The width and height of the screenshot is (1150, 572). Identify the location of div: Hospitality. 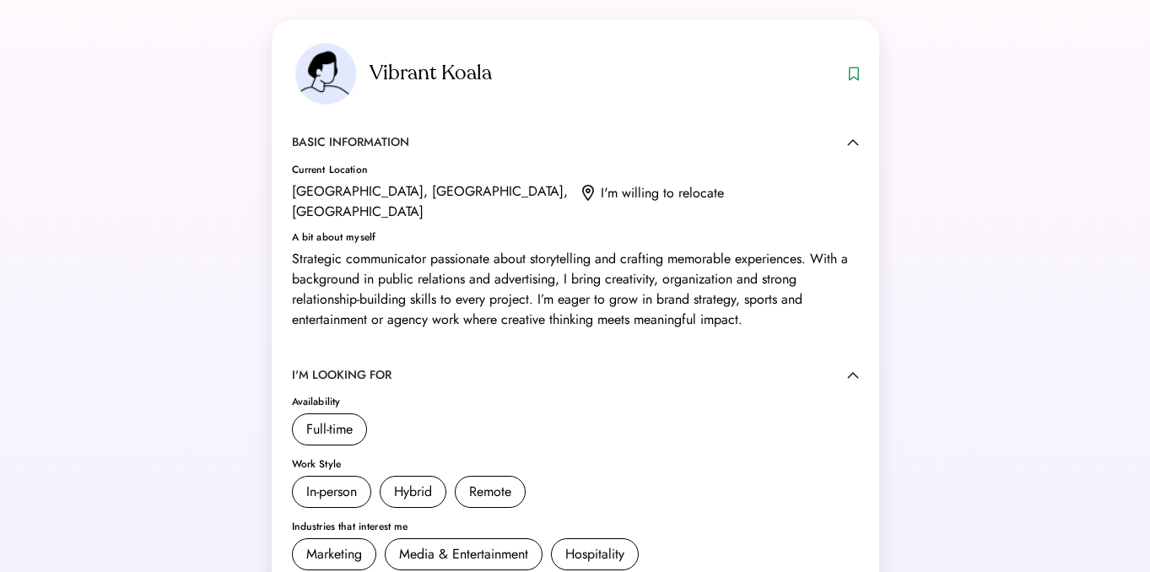
(595, 554).